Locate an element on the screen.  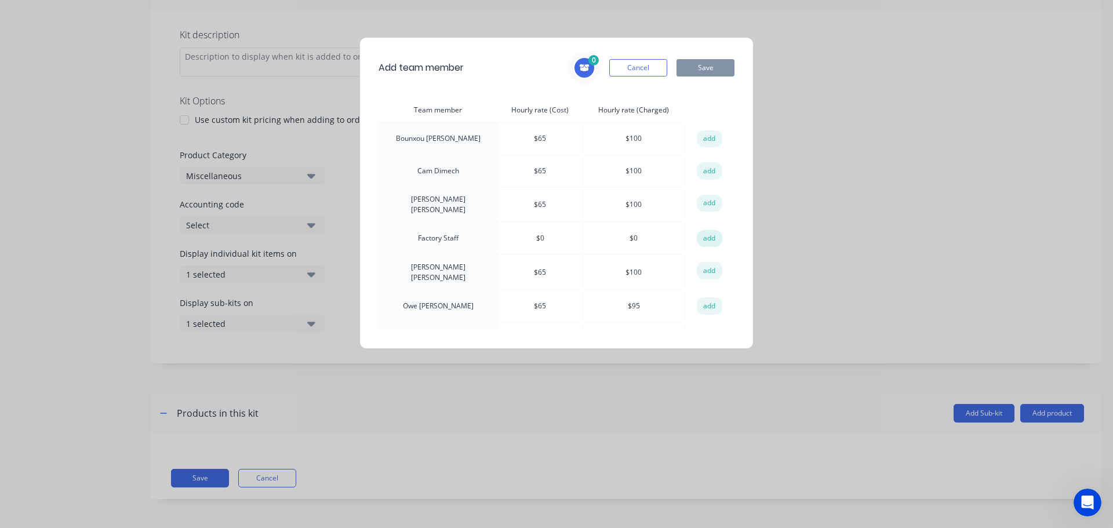
button: Save is located at coordinates (706, 68).